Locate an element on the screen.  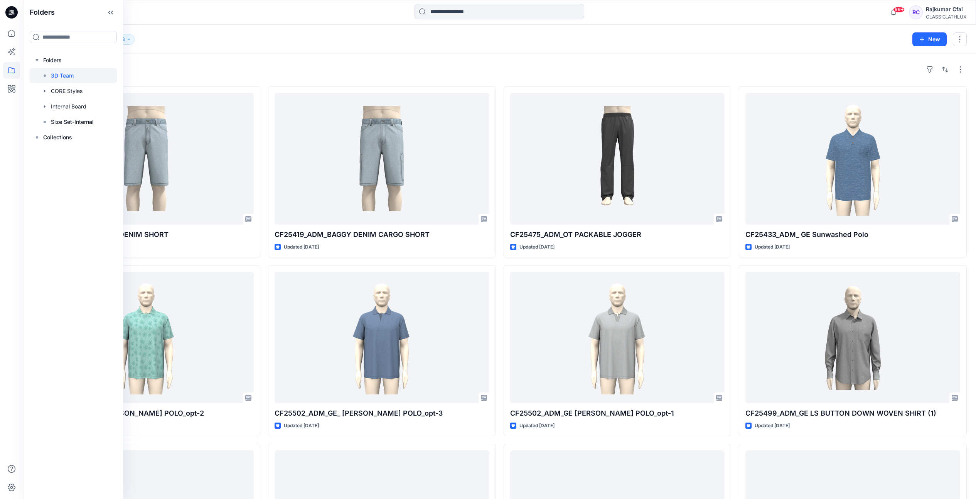
p: Size Set-Internal is located at coordinates (72, 122).